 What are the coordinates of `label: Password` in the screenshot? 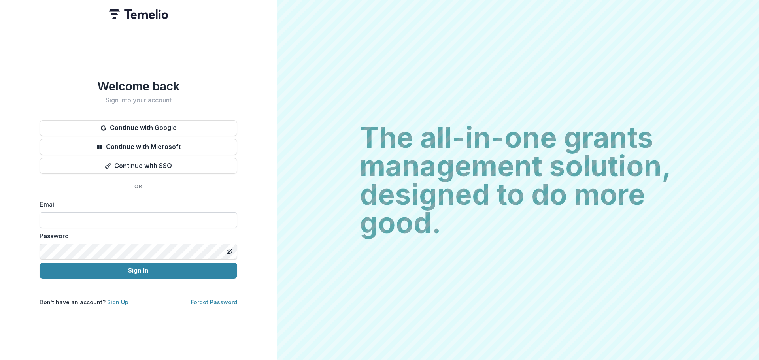 It's located at (136, 236).